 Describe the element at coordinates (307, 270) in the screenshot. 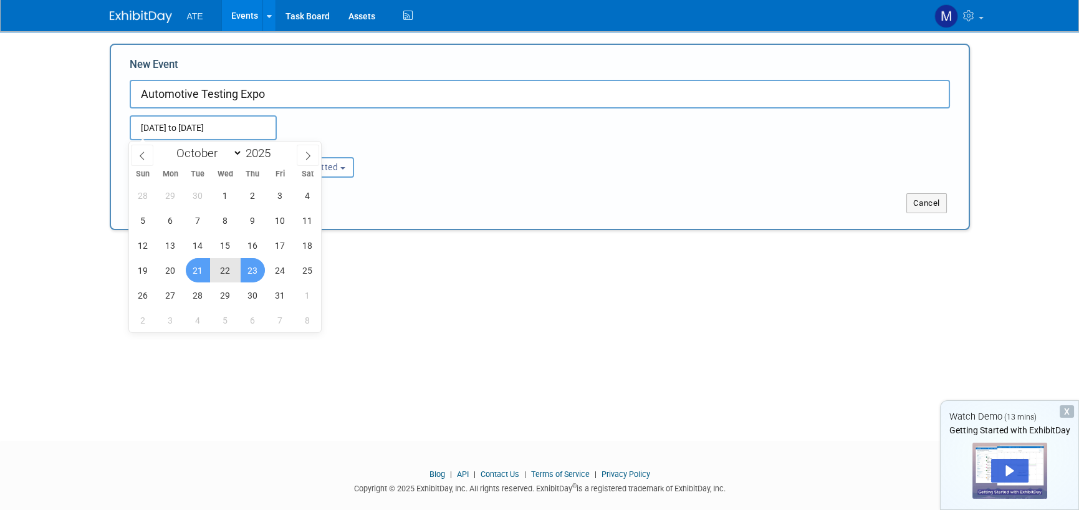

I see `span: October 25, 2025` at that location.